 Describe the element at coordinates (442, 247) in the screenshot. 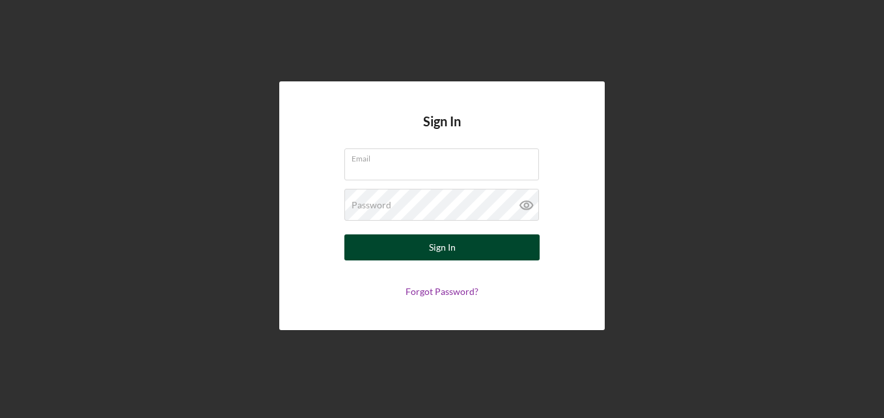

I see `button: Sign In` at that location.